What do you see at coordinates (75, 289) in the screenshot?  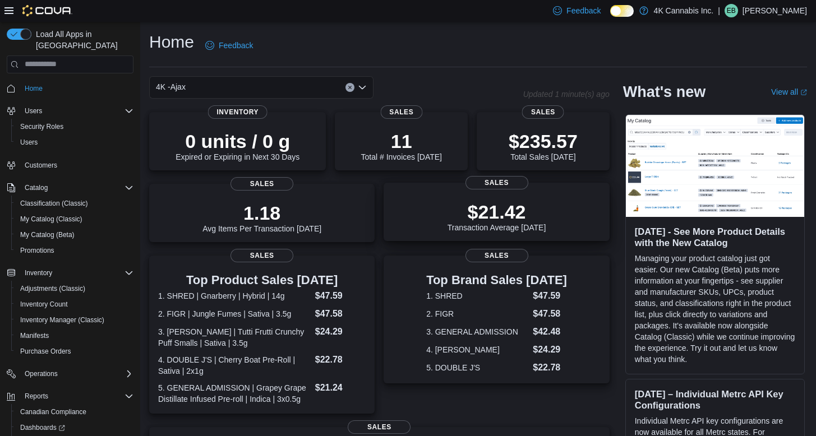 I see `button: Adjustments (Classic)` at bounding box center [75, 289].